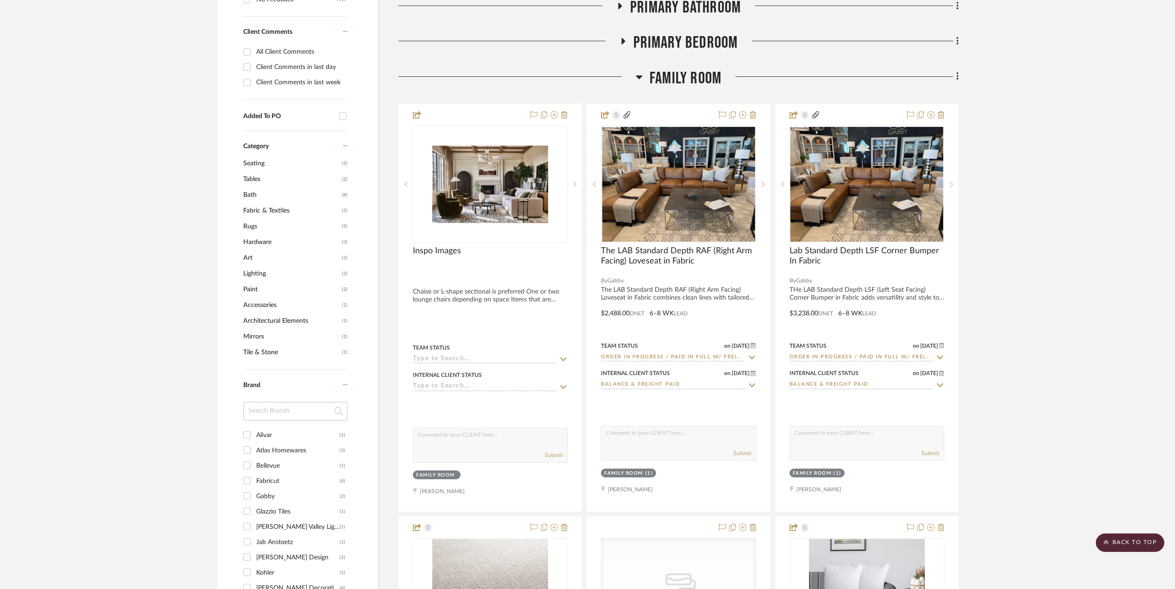 This screenshot has height=589, width=1175. I want to click on div: Atlas Homewares, so click(298, 451).